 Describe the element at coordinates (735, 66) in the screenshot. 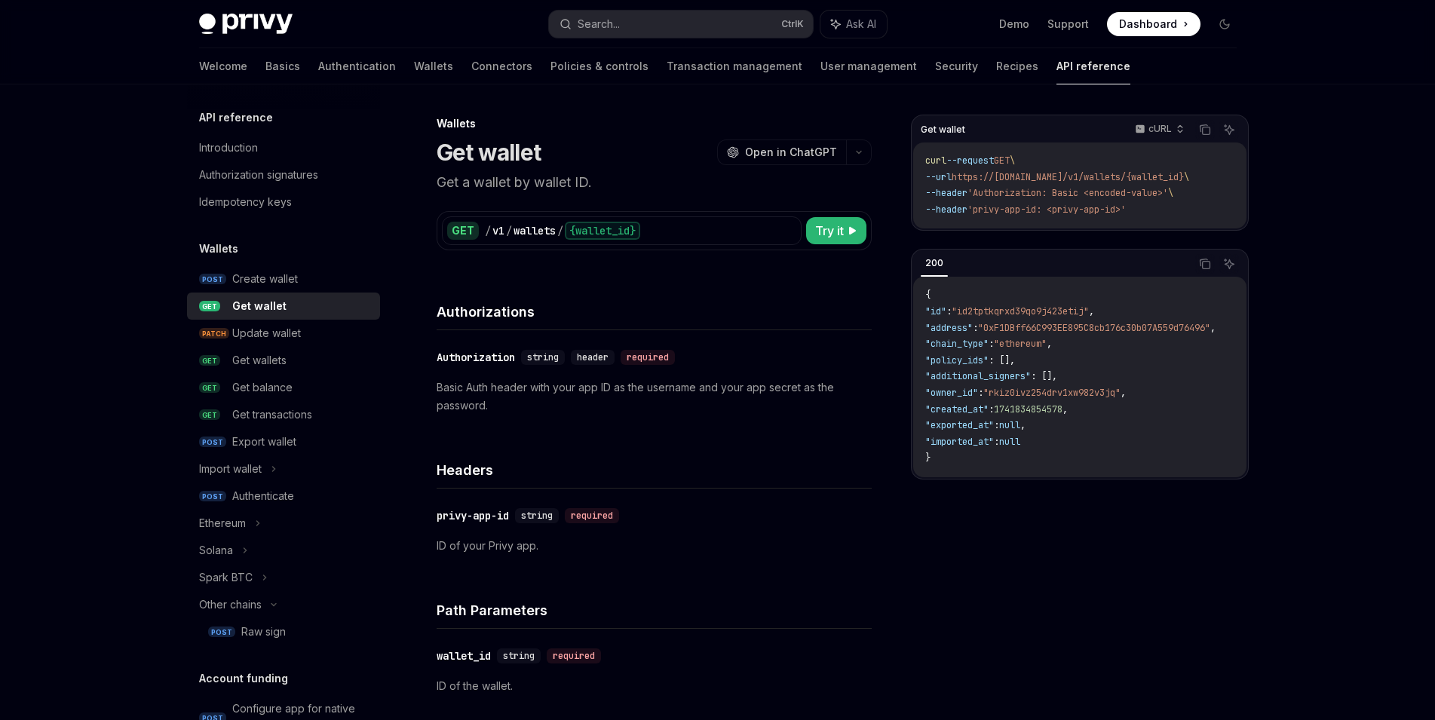

I see `a: Transaction management` at that location.